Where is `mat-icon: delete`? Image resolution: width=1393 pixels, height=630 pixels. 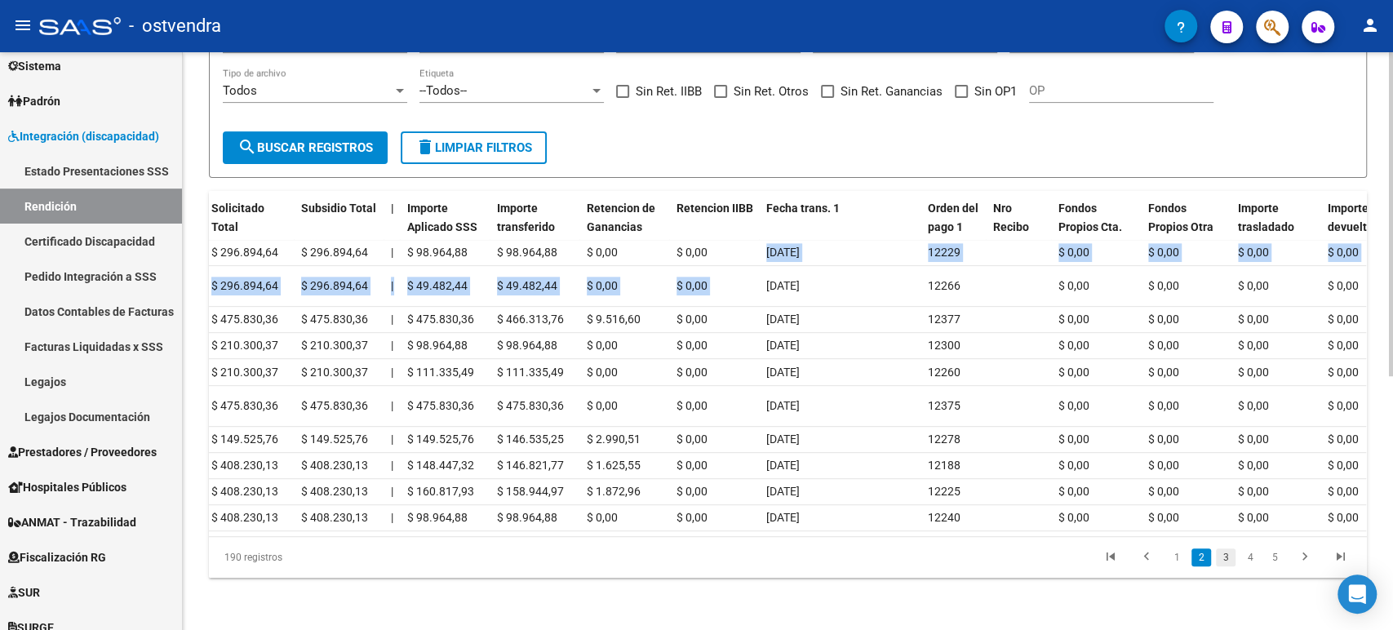
mat-icon: delete is located at coordinates (425, 147).